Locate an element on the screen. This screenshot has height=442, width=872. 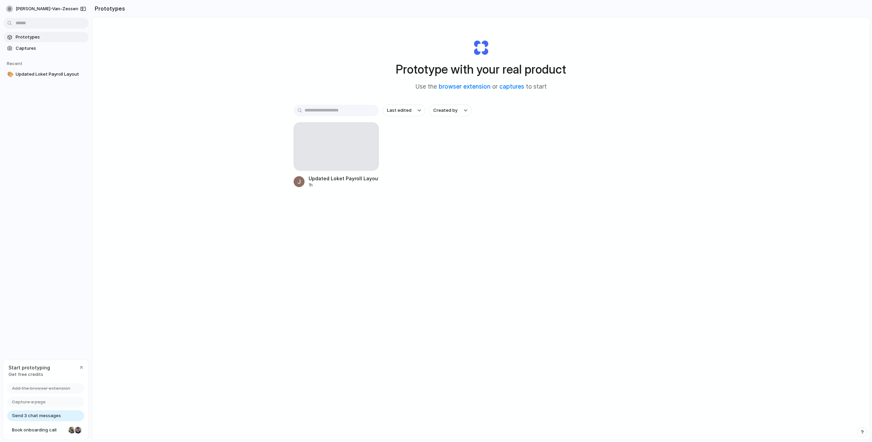
a: Prototypes is located at coordinates (46, 37).